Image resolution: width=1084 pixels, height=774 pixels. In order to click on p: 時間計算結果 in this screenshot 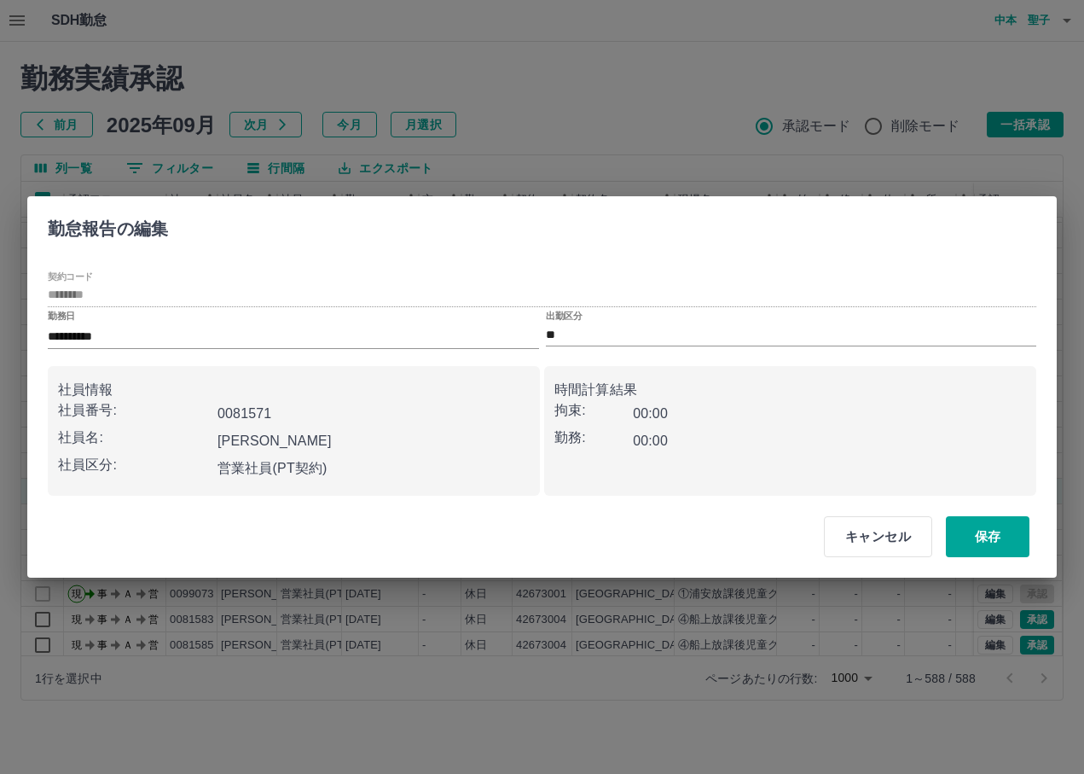, I will do `click(790, 390)`.